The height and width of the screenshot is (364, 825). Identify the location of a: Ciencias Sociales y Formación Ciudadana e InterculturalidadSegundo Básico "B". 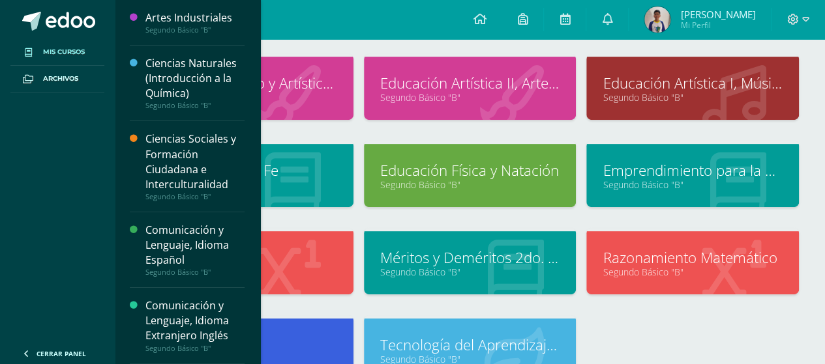
(195, 166).